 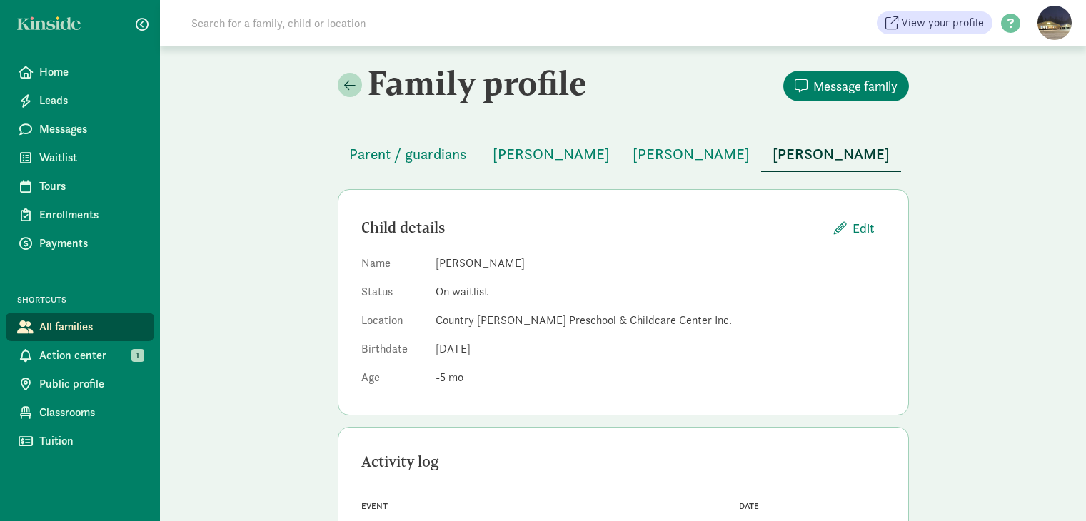 I want to click on span: Enrollments, so click(x=91, y=215).